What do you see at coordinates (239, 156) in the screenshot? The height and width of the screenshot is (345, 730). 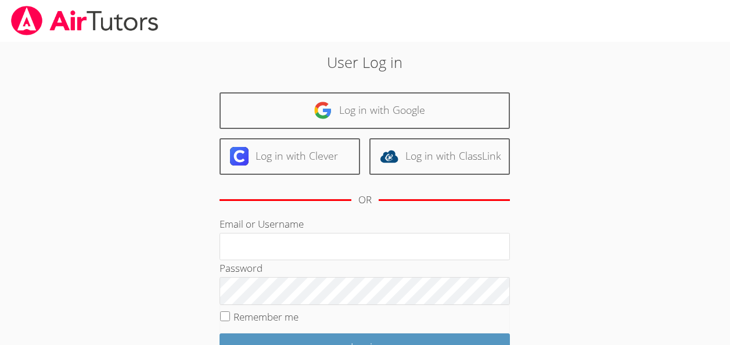 I see `img: clever-logo-6eab21bc6e7a338710f1a6ff85c0baf02591cd810cc4098c63d3a4b26e2feb20.svg` at bounding box center [239, 156].